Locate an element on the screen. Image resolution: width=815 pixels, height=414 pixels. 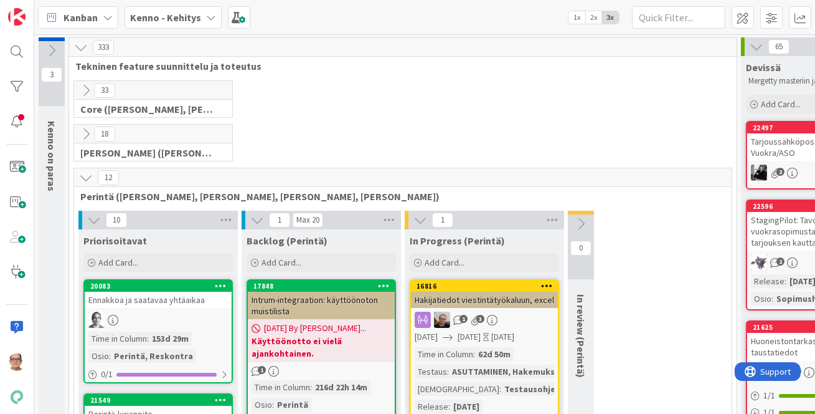
div: 216d 22h 14m is located at coordinates (341, 387).